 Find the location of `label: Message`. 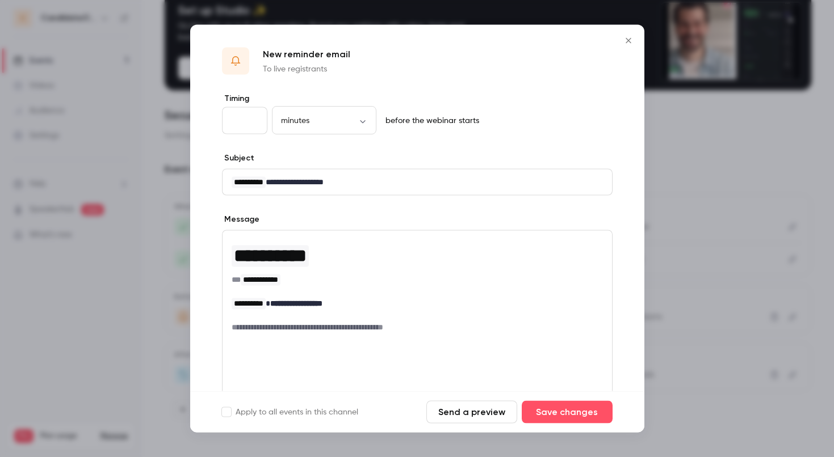

label: Message is located at coordinates (241, 220).